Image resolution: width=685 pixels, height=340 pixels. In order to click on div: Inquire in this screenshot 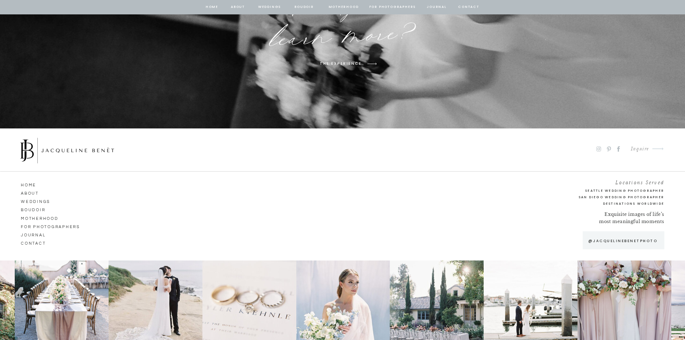, I will do `click(637, 149)`.